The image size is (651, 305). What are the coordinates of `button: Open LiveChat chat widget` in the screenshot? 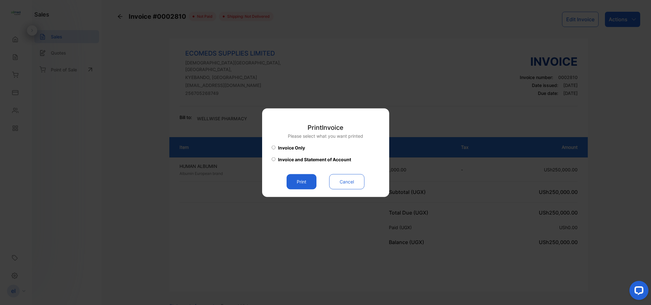 It's located at (15, 12).